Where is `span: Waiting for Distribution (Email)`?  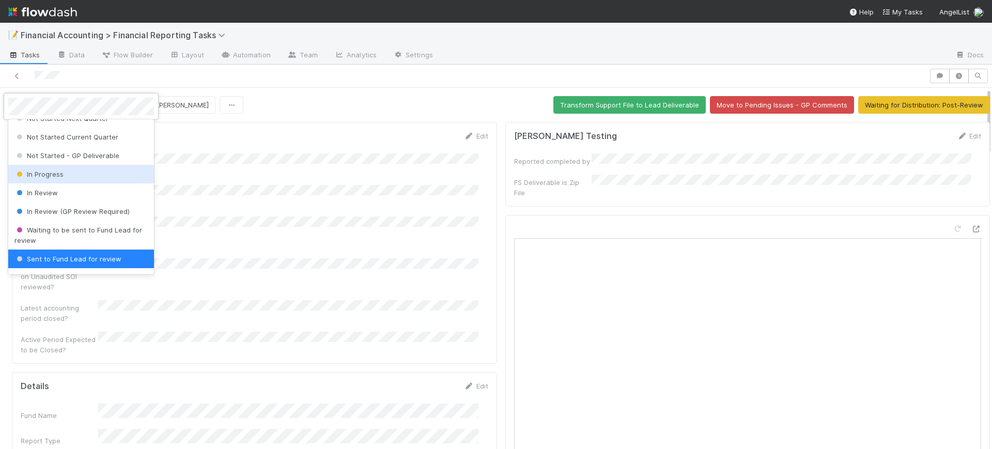 span: Waiting for Distribution (Email) is located at coordinates (69, 278).